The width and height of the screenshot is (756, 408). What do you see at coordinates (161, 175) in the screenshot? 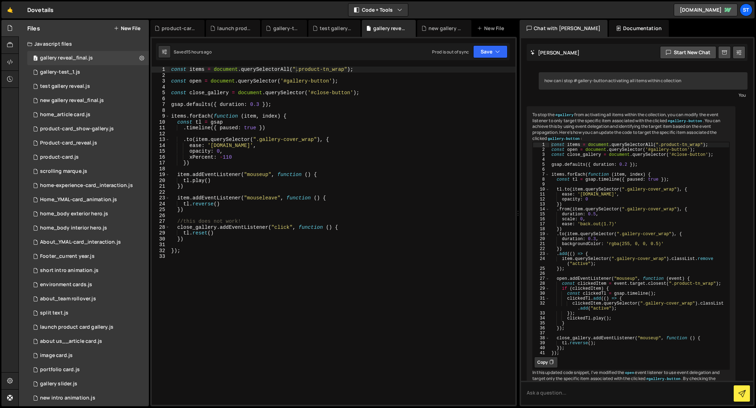
I see `div: 19` at bounding box center [161, 175].